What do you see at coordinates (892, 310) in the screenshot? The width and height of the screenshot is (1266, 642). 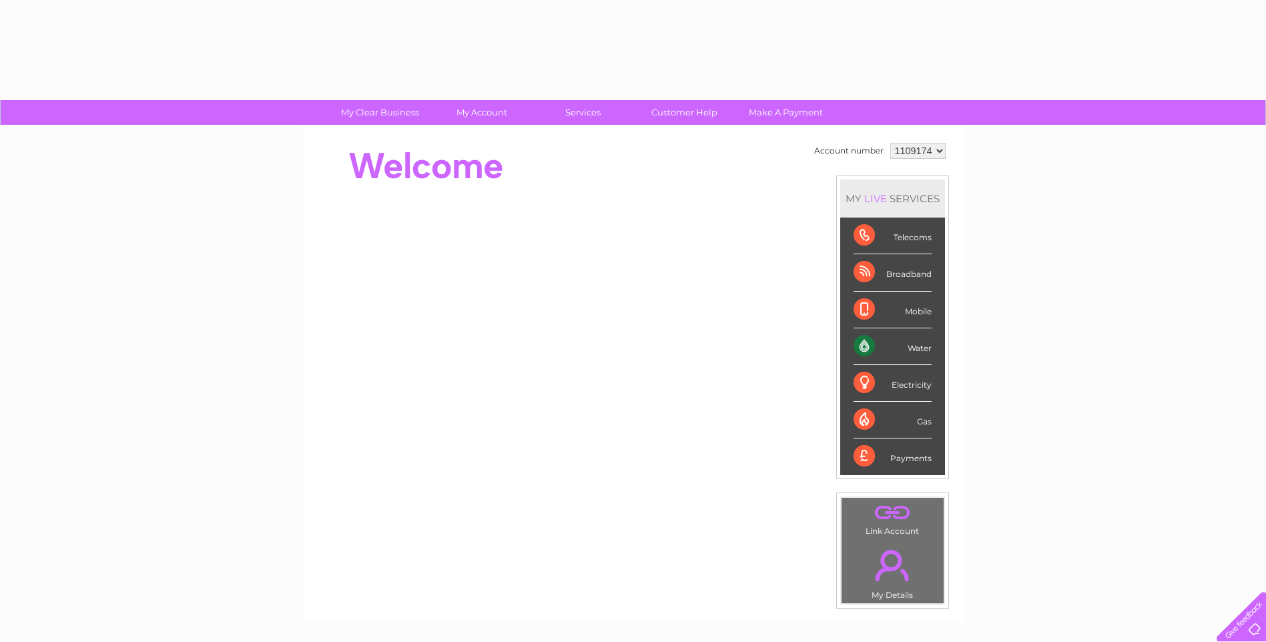 I see `div: Mobile` at bounding box center [892, 310].